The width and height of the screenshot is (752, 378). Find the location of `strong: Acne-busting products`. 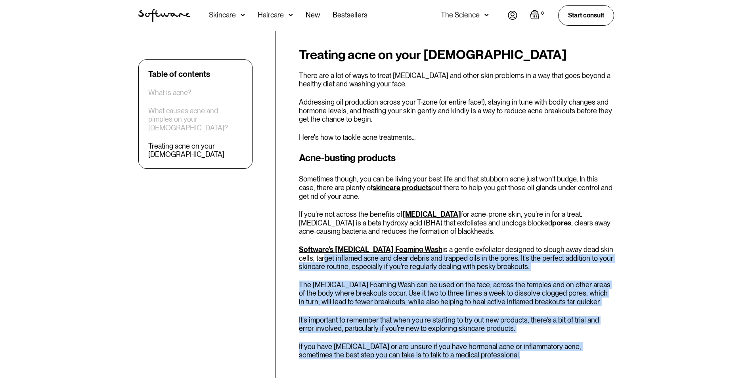

strong: Acne-busting products is located at coordinates (347, 158).